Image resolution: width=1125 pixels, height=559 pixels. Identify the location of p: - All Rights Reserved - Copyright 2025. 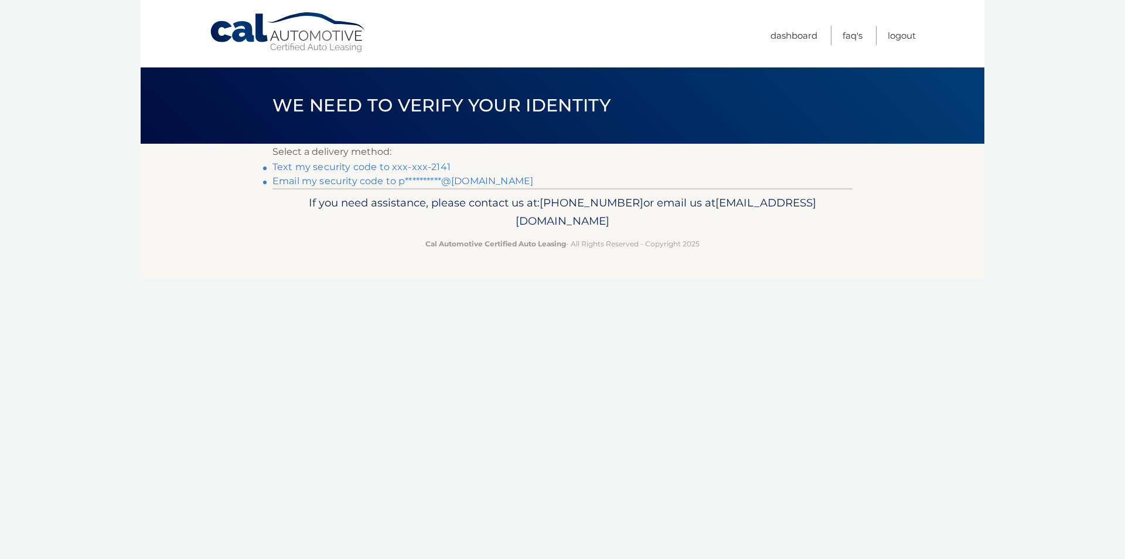
(563, 243).